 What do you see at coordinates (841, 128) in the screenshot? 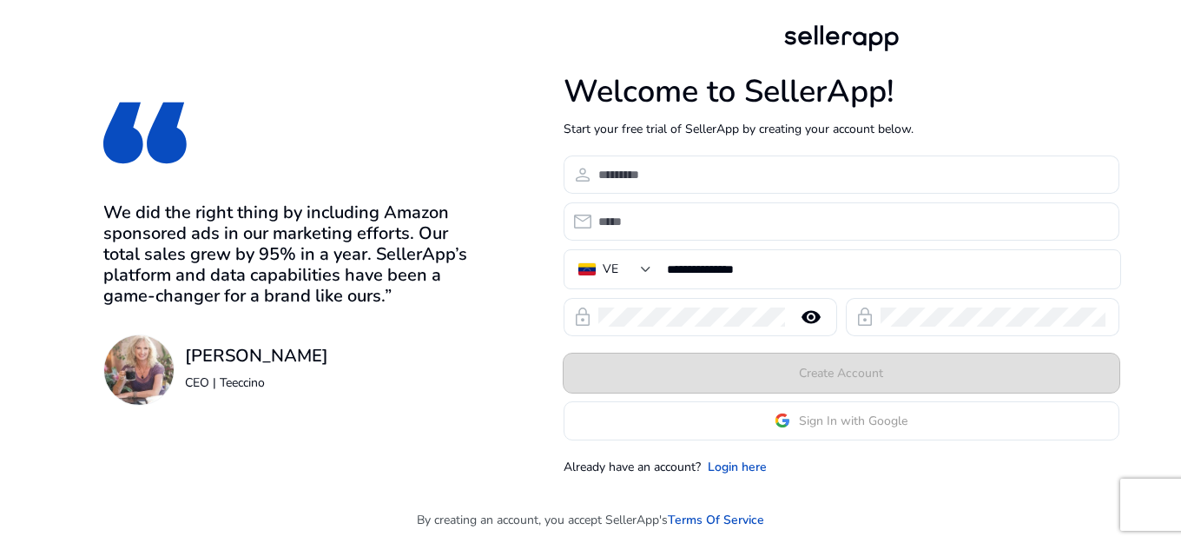
I see `p: Start your free trial of SellerApp by creating your account below.` at bounding box center [841, 128].